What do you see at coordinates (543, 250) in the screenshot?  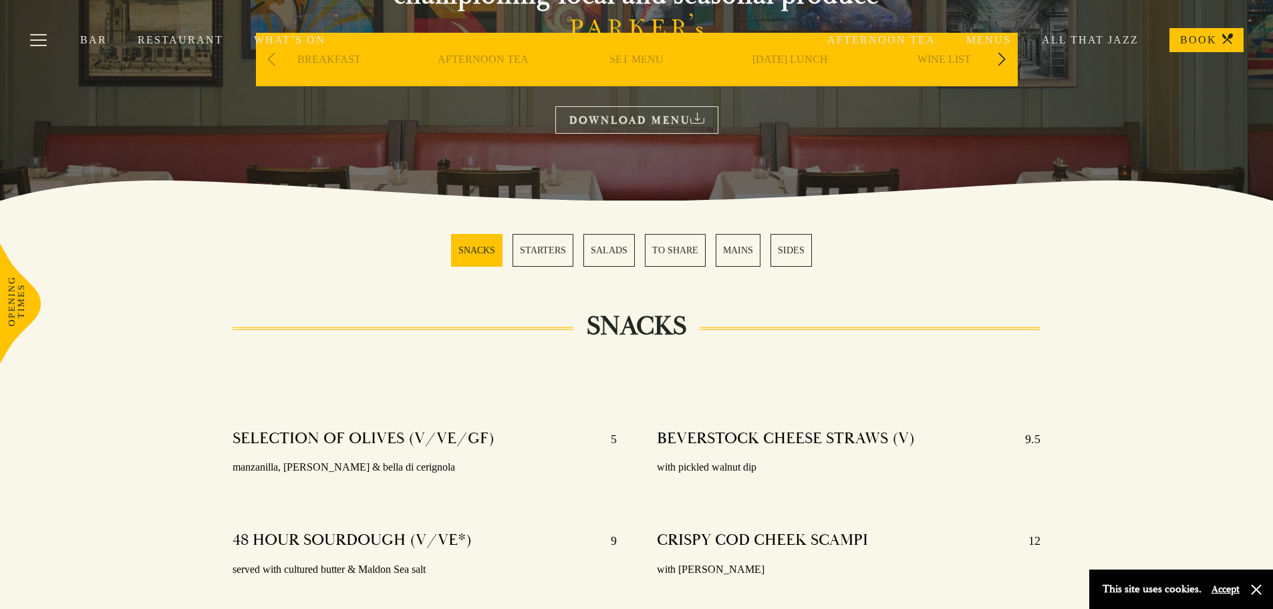 I see `a: 2 / 6` at bounding box center [543, 250].